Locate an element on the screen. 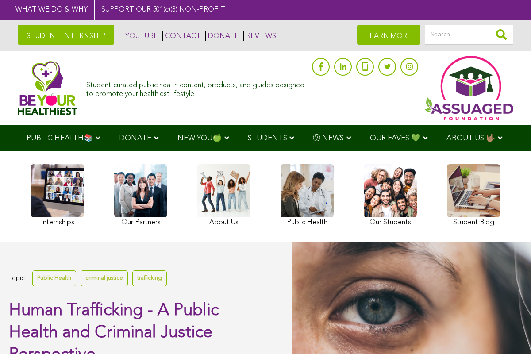 The image size is (531, 354). span: Topic: is located at coordinates (17, 278).